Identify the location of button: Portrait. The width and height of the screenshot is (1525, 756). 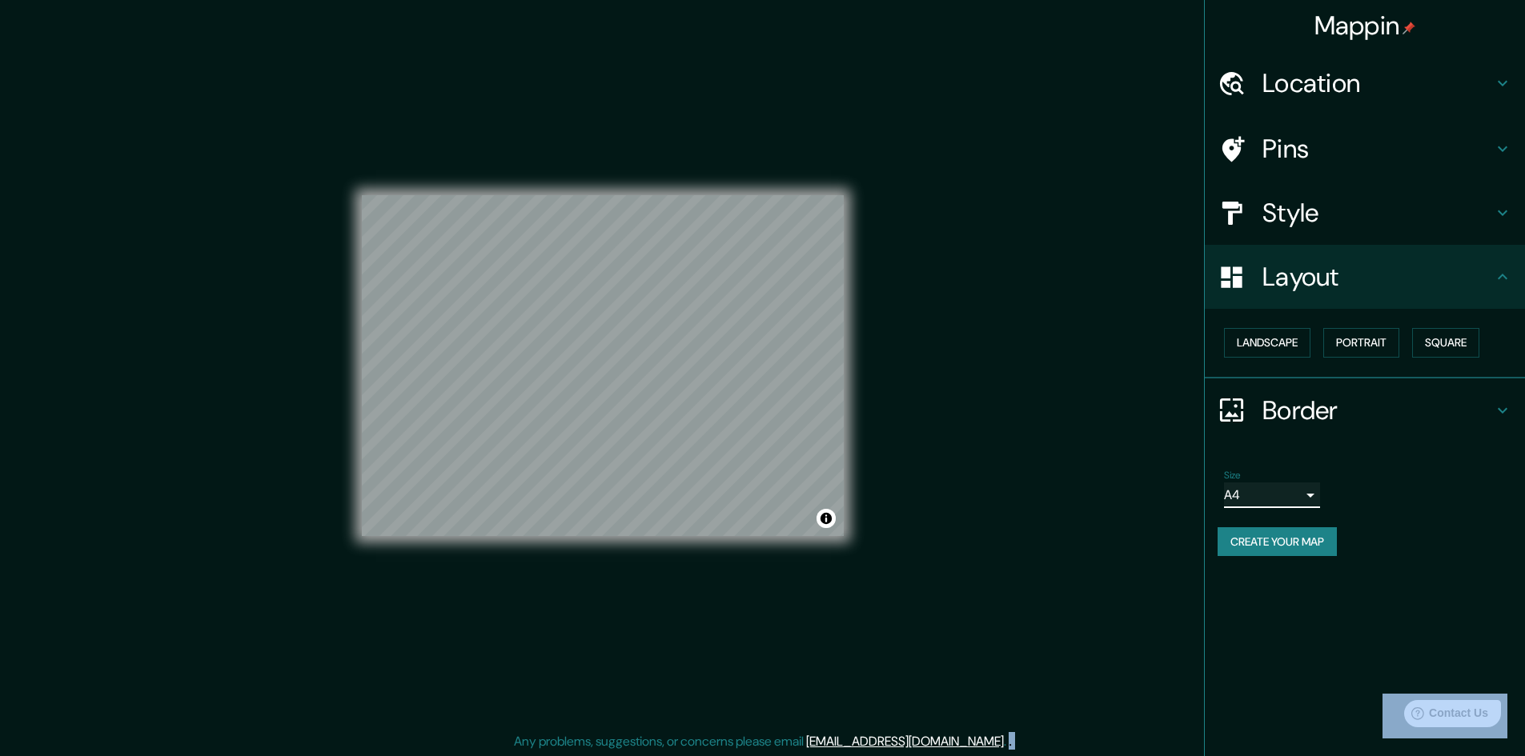
(1361, 343).